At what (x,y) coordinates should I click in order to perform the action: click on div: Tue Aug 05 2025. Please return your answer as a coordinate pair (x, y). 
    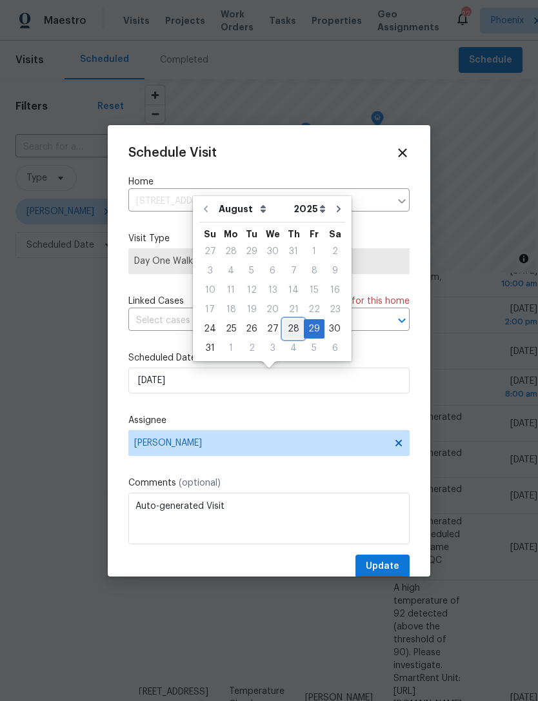
    Looking at the image, I should click on (252, 271).